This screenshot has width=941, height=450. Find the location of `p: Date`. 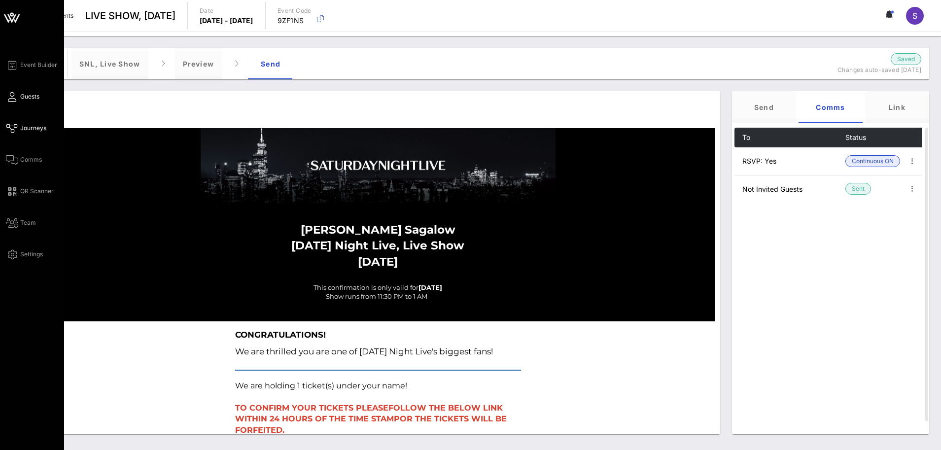

p: Date is located at coordinates (226, 11).